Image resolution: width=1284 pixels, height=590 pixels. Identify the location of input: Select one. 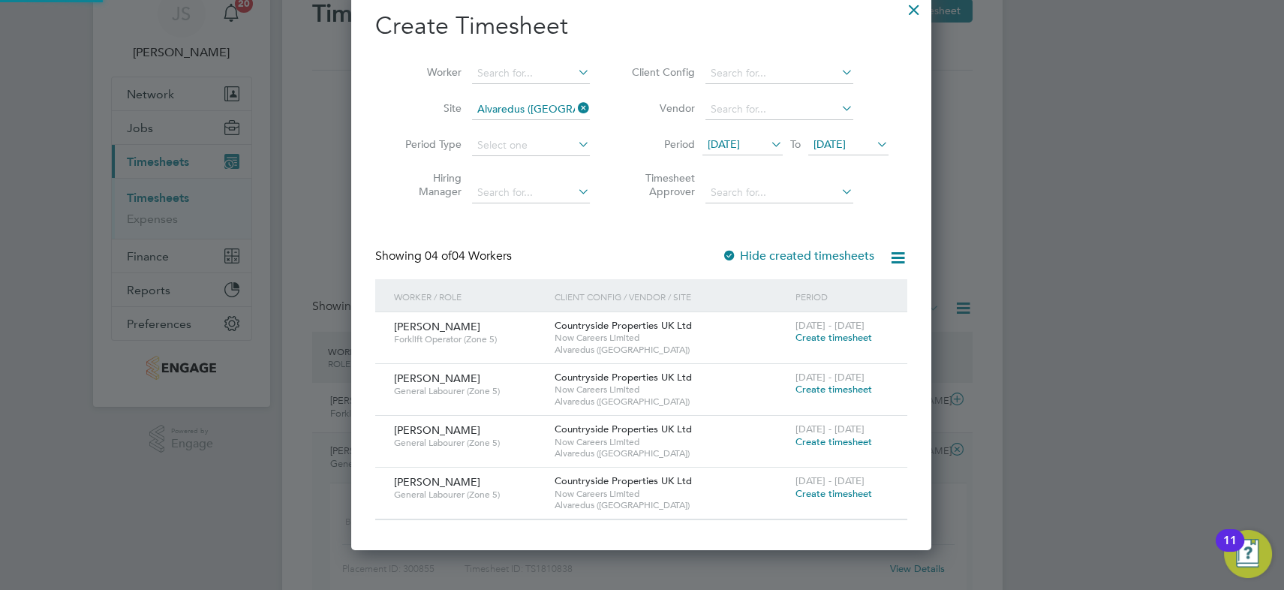
(531, 146).